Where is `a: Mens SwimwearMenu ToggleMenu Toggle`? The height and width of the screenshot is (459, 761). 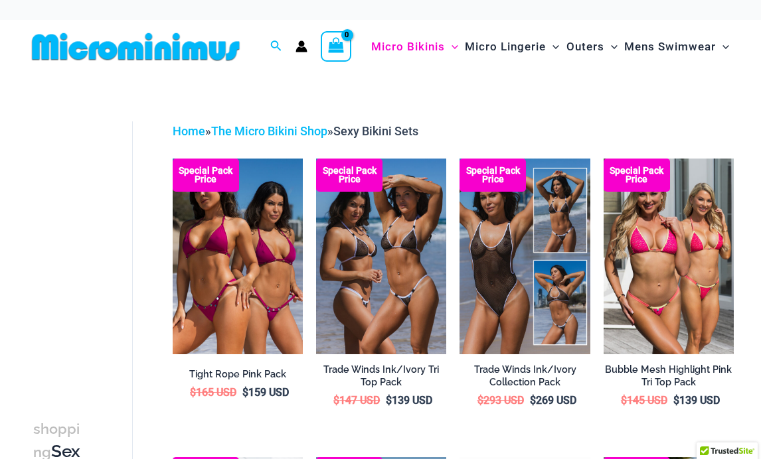
a: Mens SwimwearMenu ToggleMenu Toggle is located at coordinates (676, 46).